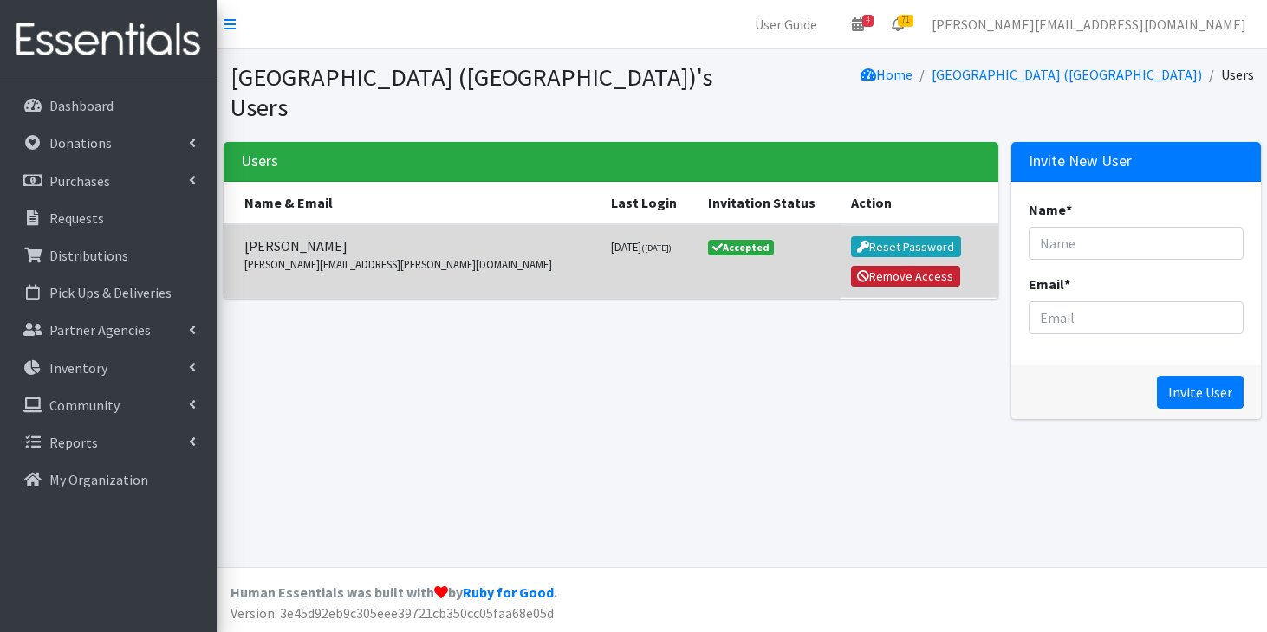 The width and height of the screenshot is (1267, 632). Describe the element at coordinates (1136, 243) in the screenshot. I see `input: Name` at that location.